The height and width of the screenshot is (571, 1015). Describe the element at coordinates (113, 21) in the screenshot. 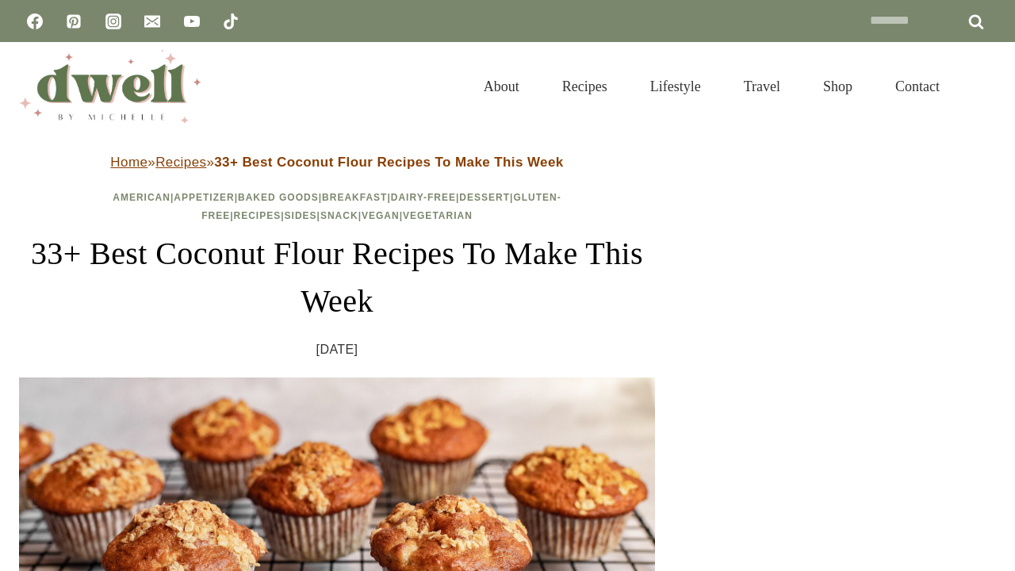

I see `a: Instagram` at that location.